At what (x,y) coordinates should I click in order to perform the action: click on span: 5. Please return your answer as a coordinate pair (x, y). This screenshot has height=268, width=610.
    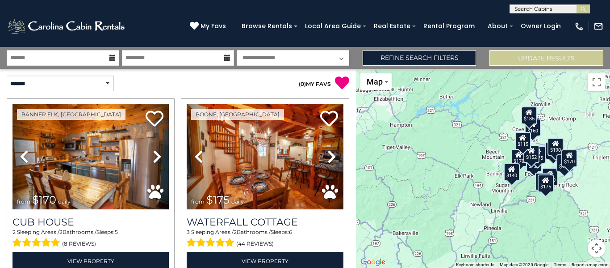
    Looking at the image, I should click on (116, 231).